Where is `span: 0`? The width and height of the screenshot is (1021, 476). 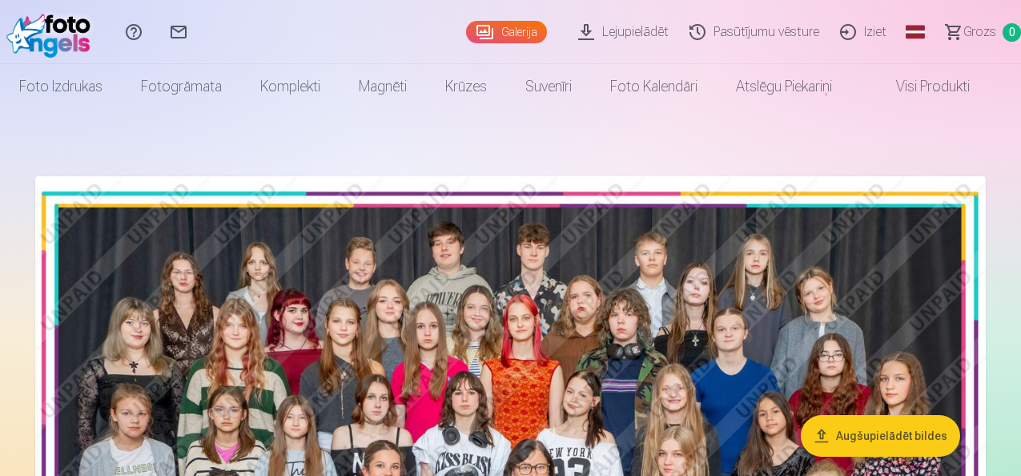 span: 0 is located at coordinates (1011, 32).